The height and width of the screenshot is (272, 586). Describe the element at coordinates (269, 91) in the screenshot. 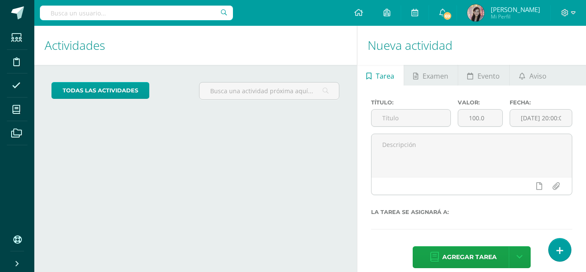

I see `input: Busca una actividad próxima aquí...` at that location.